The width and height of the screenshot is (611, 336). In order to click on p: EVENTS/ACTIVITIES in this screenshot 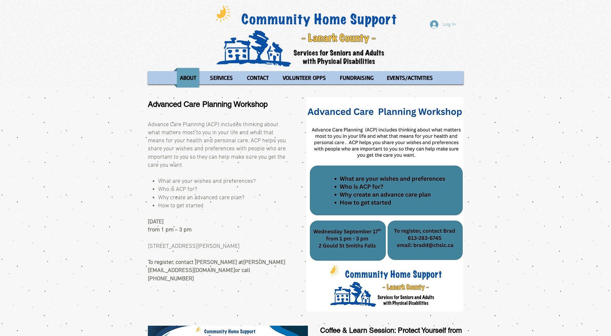, I will do `click(410, 78)`.